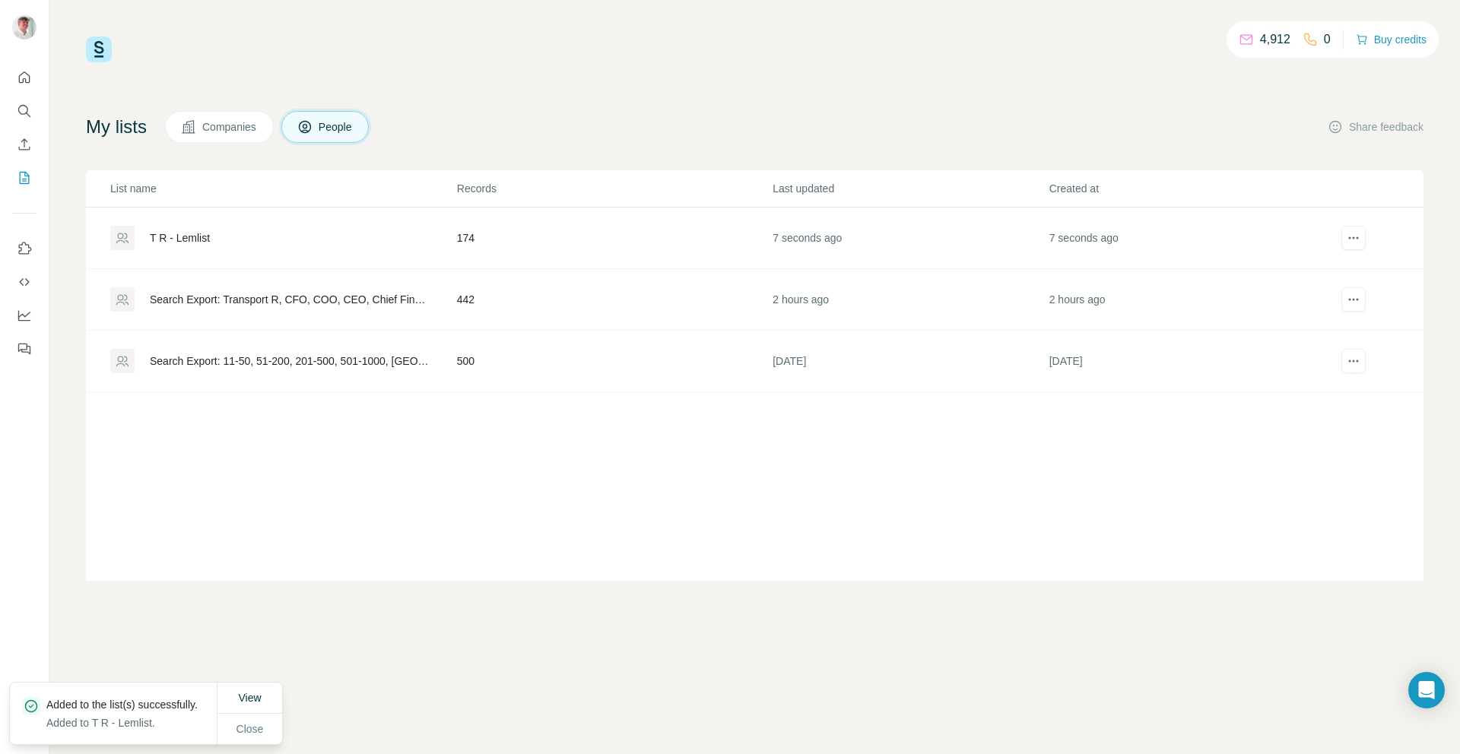 Image resolution: width=1460 pixels, height=754 pixels. What do you see at coordinates (128, 705) in the screenshot?
I see `p: Added to the list(s) successfully.` at bounding box center [128, 705].